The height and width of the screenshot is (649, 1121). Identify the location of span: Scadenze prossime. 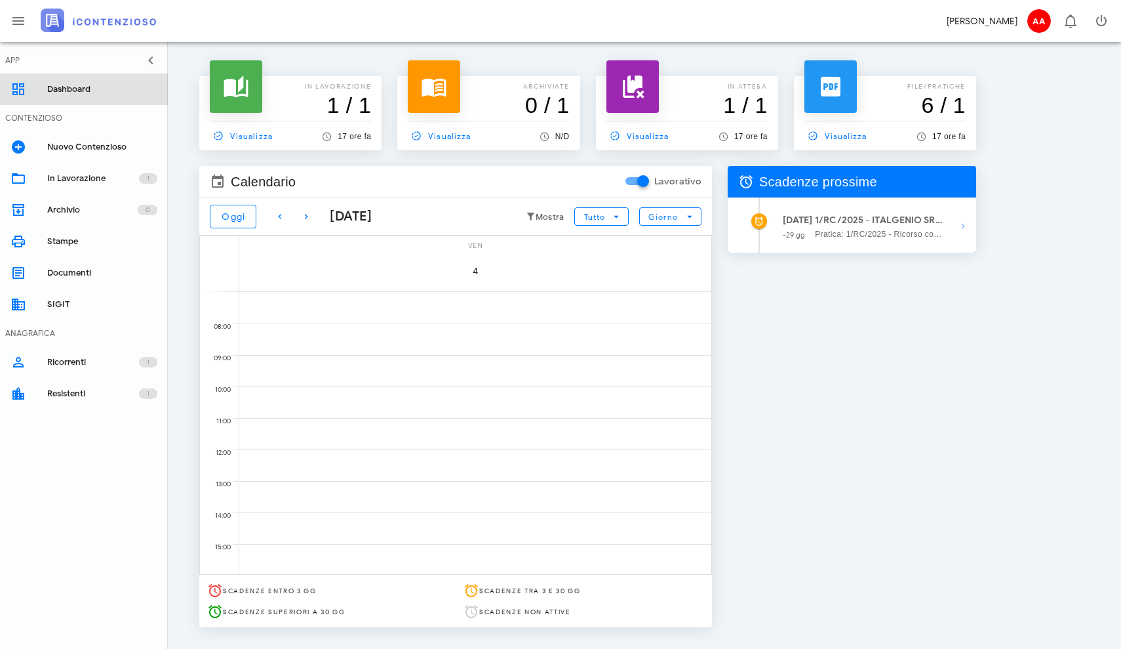
(818, 182).